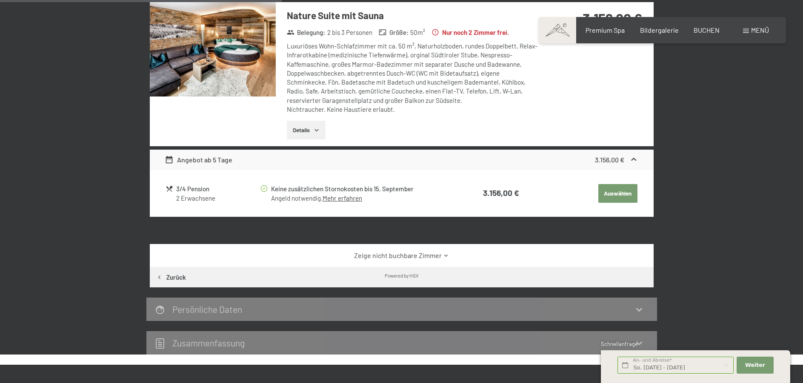 The image size is (803, 383). I want to click on img: mss_renderimg.php, so click(213, 49).